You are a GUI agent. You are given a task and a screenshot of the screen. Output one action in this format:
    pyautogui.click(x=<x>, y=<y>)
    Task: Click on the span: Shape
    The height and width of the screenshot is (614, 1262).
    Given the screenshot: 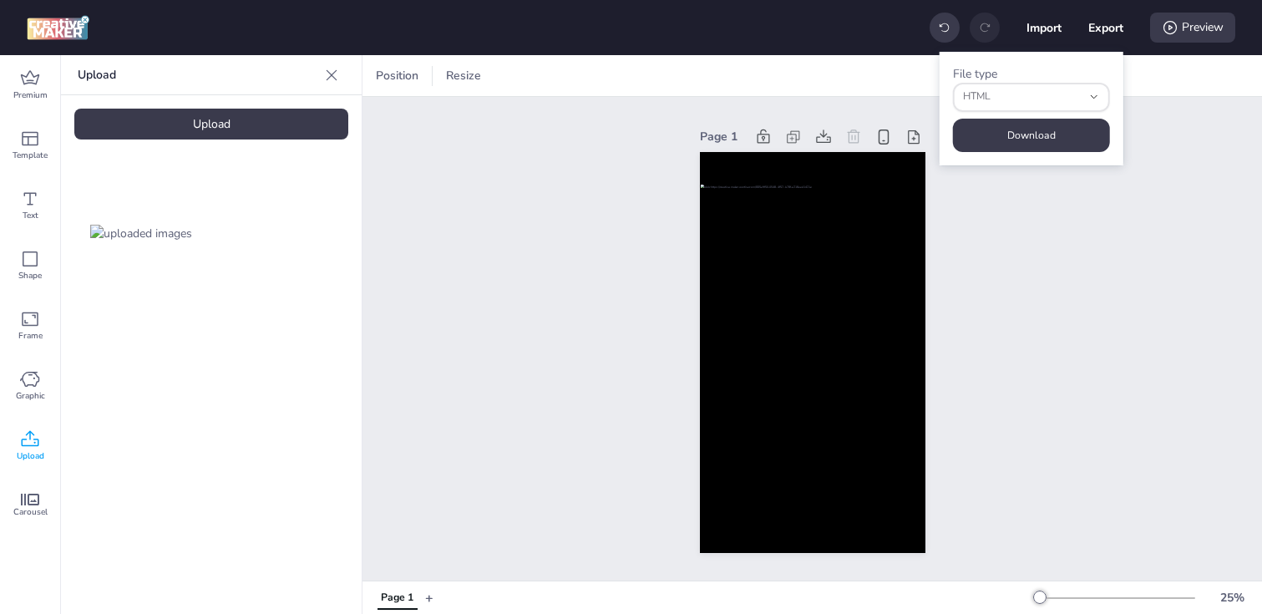 What is the action you would take?
    pyautogui.click(x=30, y=276)
    